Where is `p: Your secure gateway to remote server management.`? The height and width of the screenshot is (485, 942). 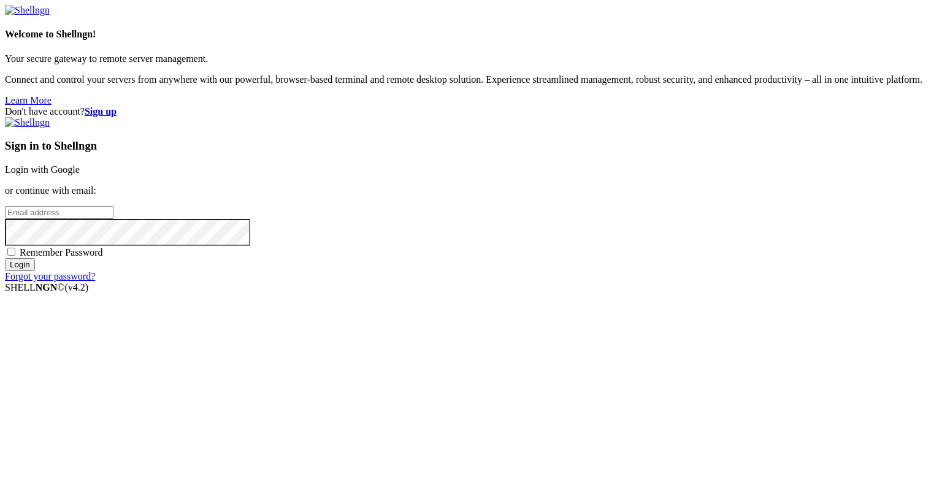 p: Your secure gateway to remote server management. is located at coordinates (471, 59).